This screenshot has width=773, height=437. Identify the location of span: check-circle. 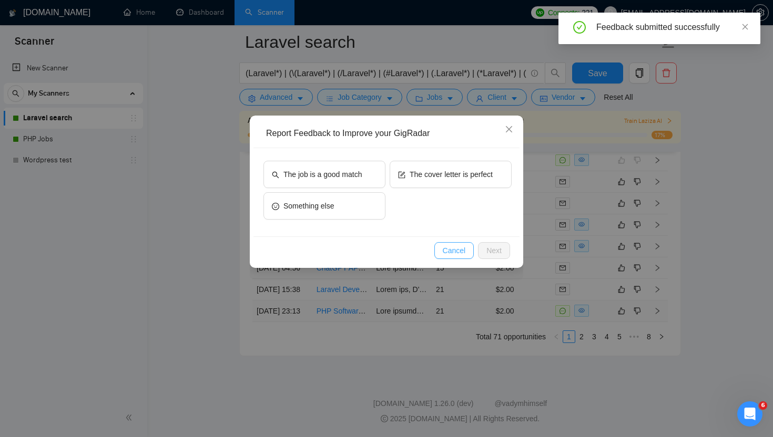
(579, 27).